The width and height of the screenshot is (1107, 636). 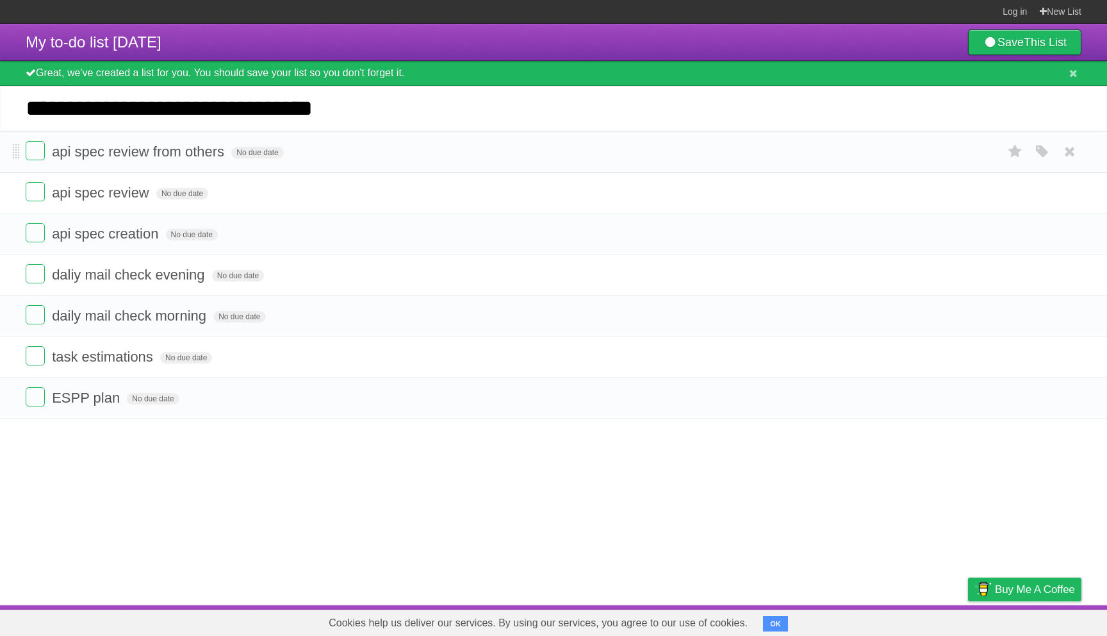 I want to click on img: Buy me a coffee, so click(x=983, y=589).